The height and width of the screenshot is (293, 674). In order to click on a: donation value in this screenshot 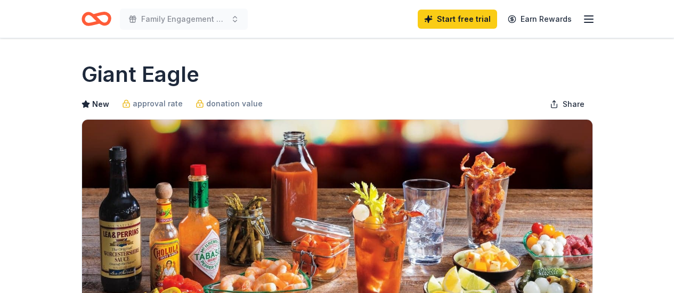, I will do `click(229, 104)`.